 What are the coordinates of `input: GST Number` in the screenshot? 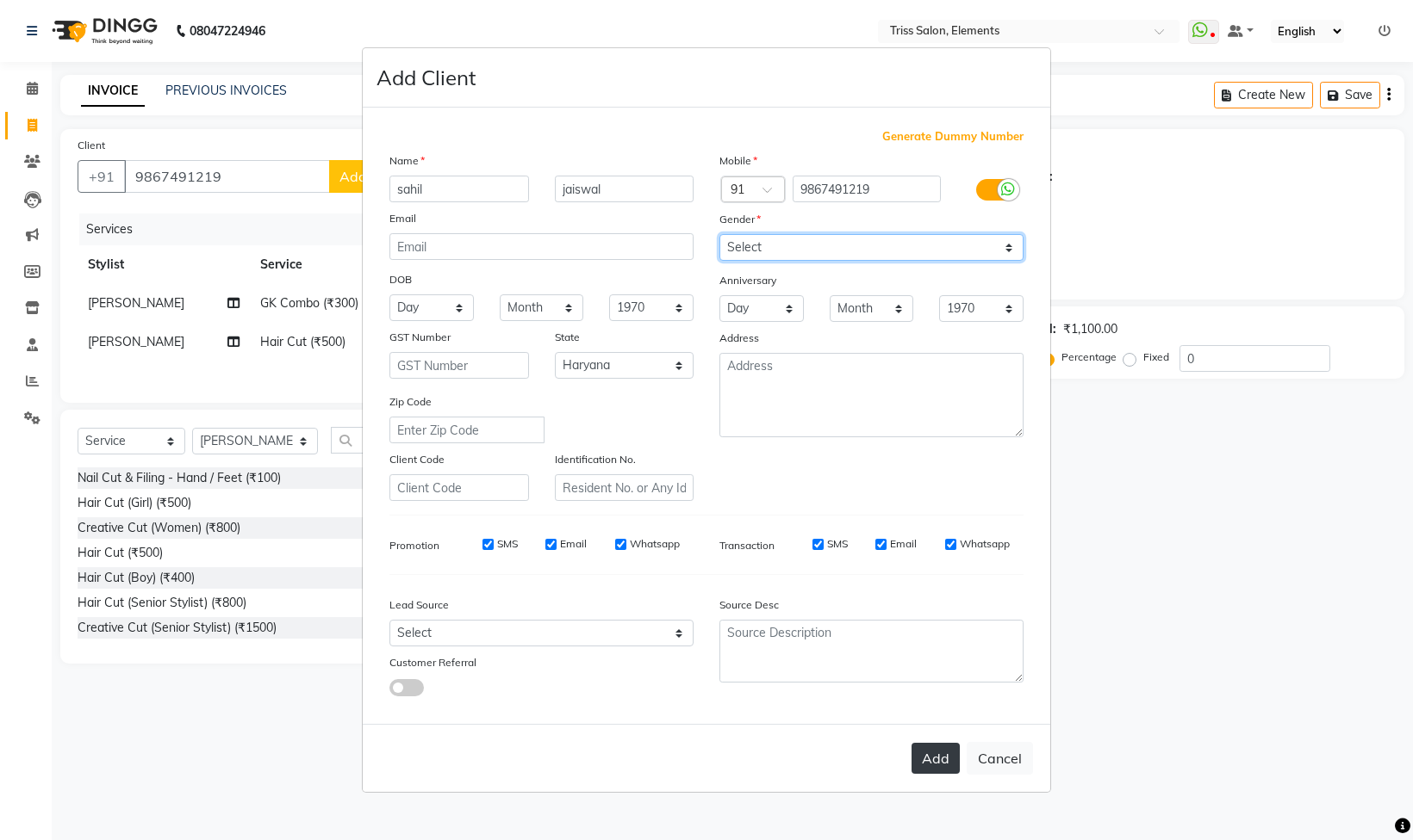 It's located at (459, 365).